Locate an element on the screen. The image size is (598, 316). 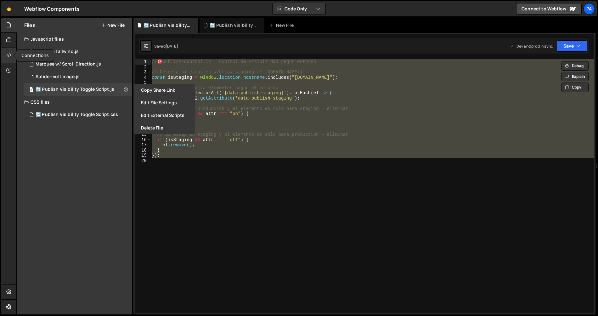
div: Pa is located at coordinates (589, 9).